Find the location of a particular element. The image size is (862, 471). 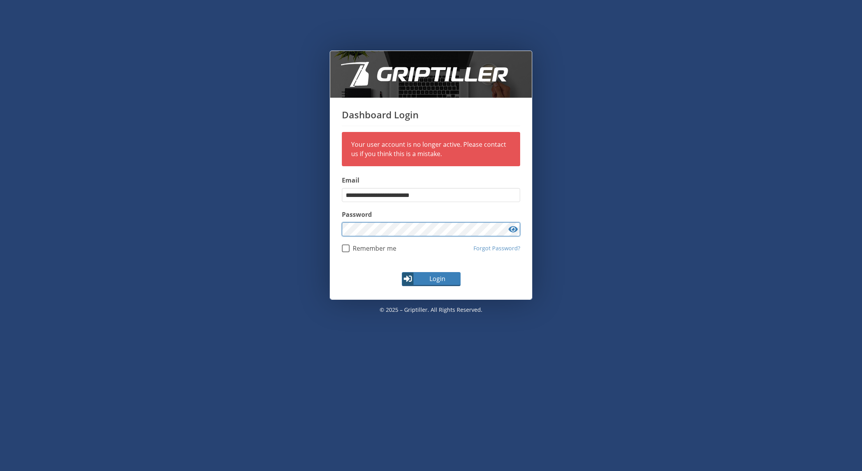

span: Login is located at coordinates (437, 279).